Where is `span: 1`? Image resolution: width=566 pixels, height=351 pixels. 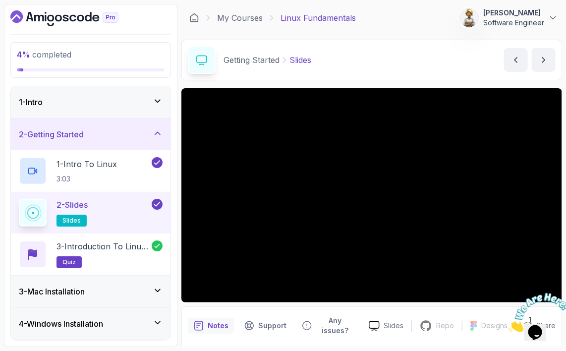 span: 1 is located at coordinates (6, 8).